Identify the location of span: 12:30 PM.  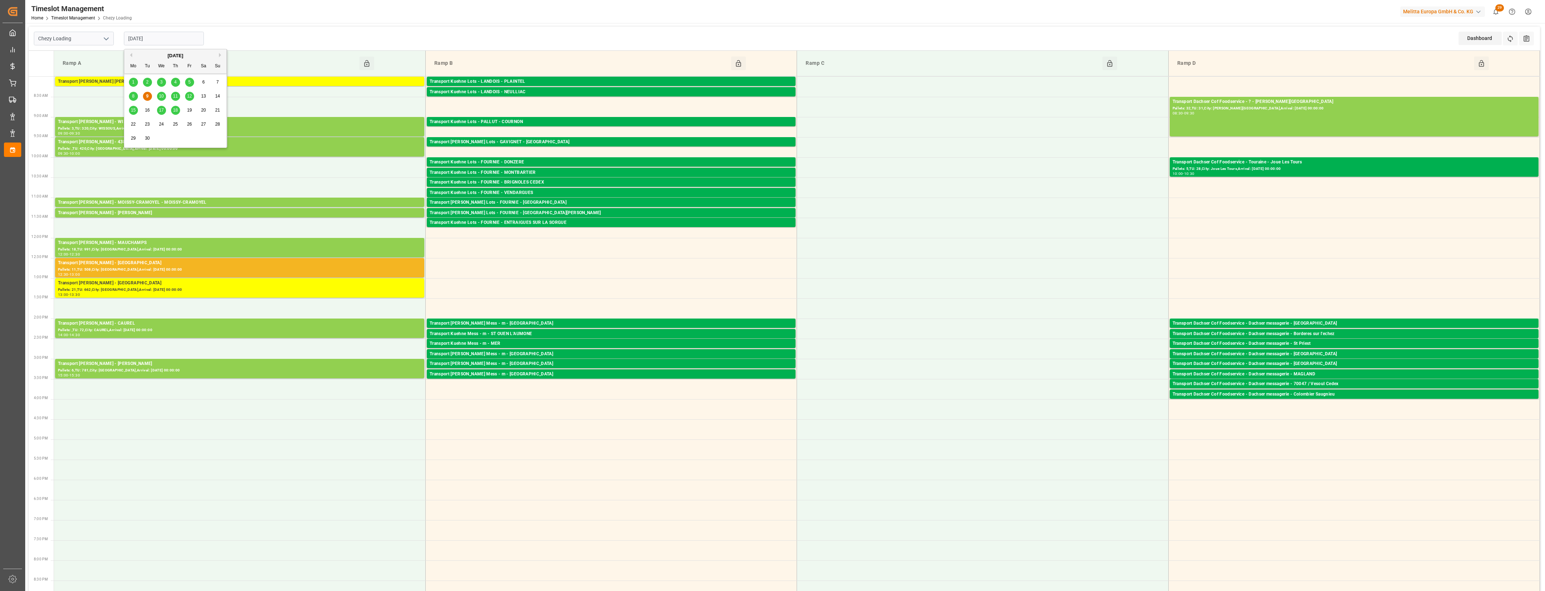
(40, 257).